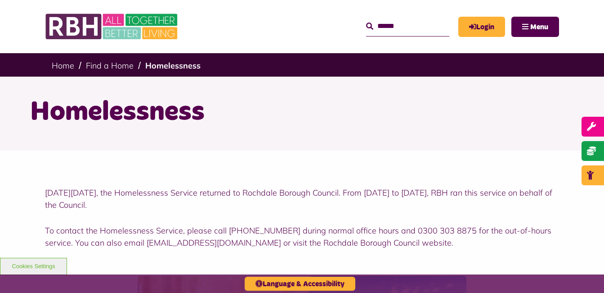 The image size is (604, 293). What do you see at coordinates (540, 27) in the screenshot?
I see `span: Menu` at bounding box center [540, 27].